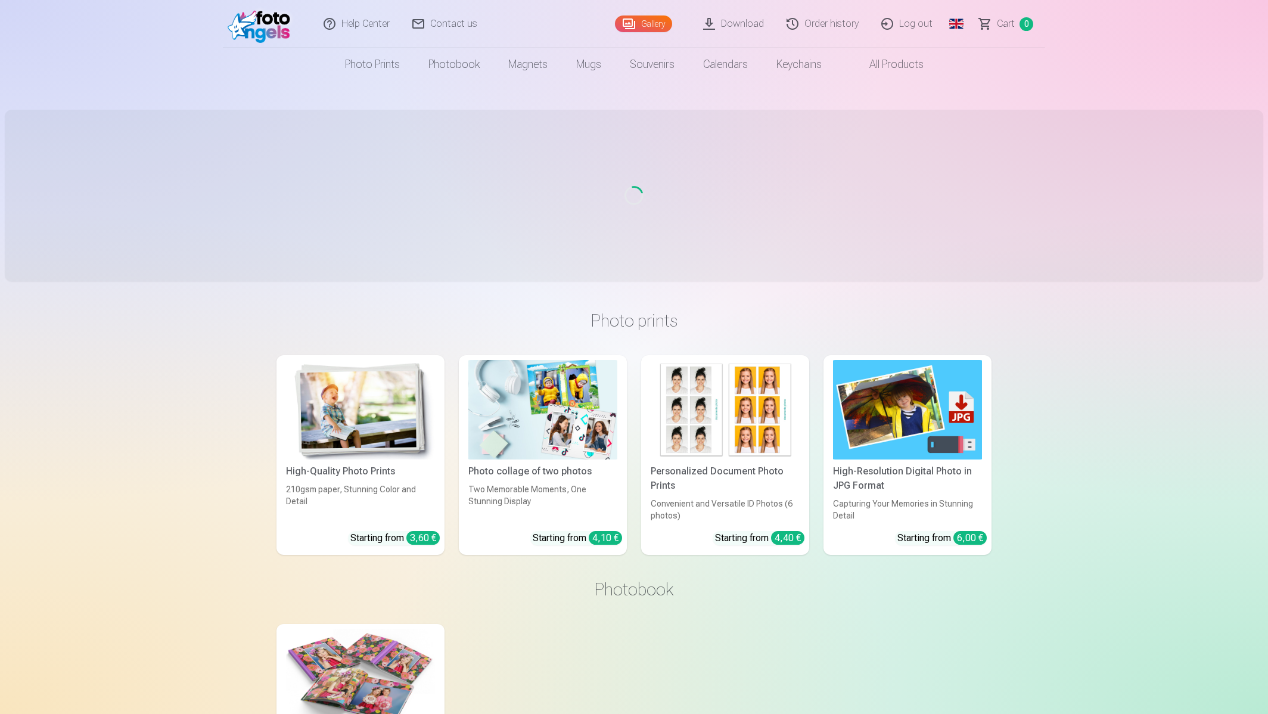  What do you see at coordinates (908, 509) in the screenshot?
I see `div: Capturing Your Memories in Stunning Detail` at bounding box center [908, 509].